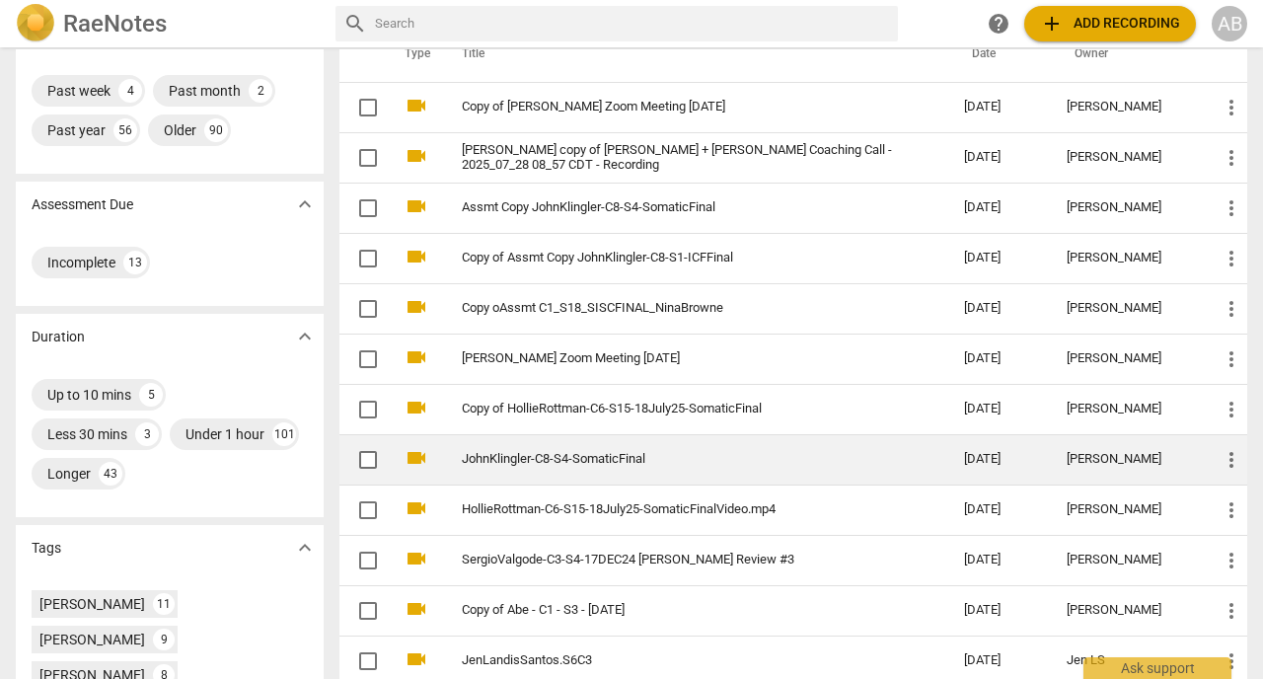 The image size is (1263, 679). I want to click on span: add, so click(1052, 24).